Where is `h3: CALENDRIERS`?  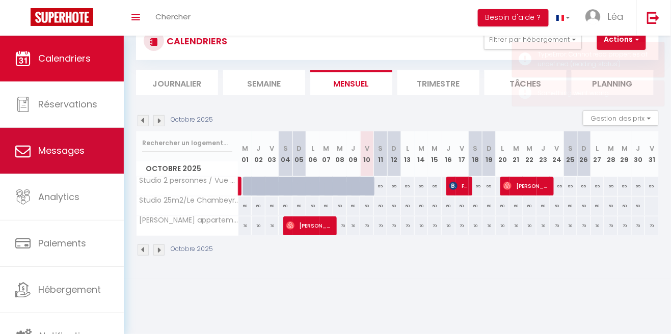
h3: CALENDRIERS is located at coordinates (196, 41).